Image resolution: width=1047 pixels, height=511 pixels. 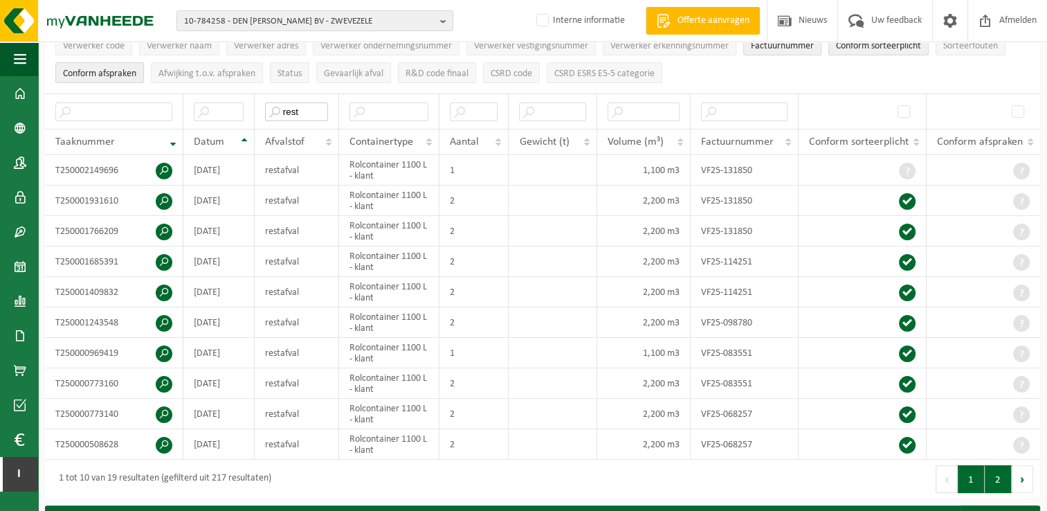 I want to click on button: CSRD ESRS E5-5 categorieCSRD ESRS E5-5 categorie: Activate to sort, so click(x=604, y=73).